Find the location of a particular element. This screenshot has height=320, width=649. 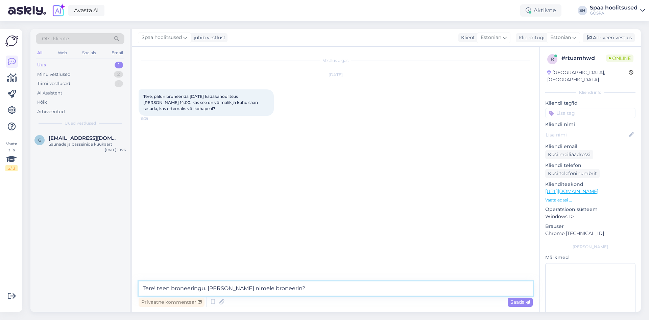

span: Uued vestlused is located at coordinates (80, 123).